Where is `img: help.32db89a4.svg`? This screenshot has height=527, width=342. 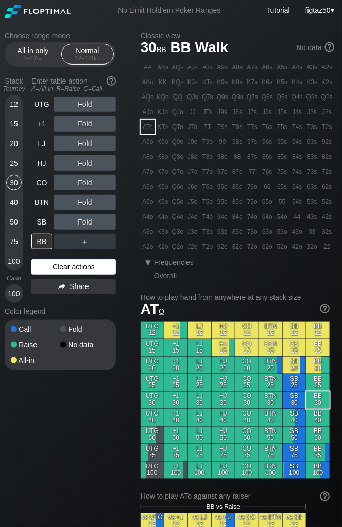
img: help.32db89a4.svg is located at coordinates (111, 81).